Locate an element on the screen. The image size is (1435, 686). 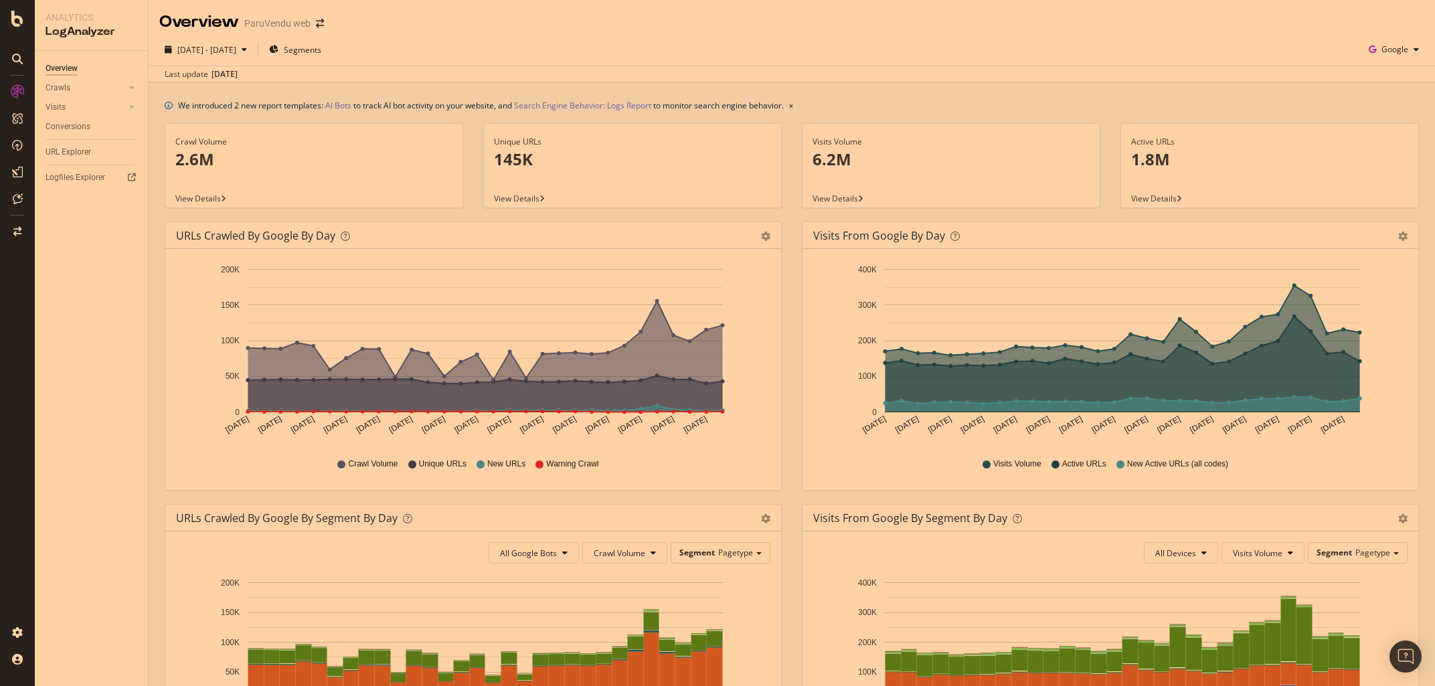
svg: A chart. is located at coordinates (1110, 353).